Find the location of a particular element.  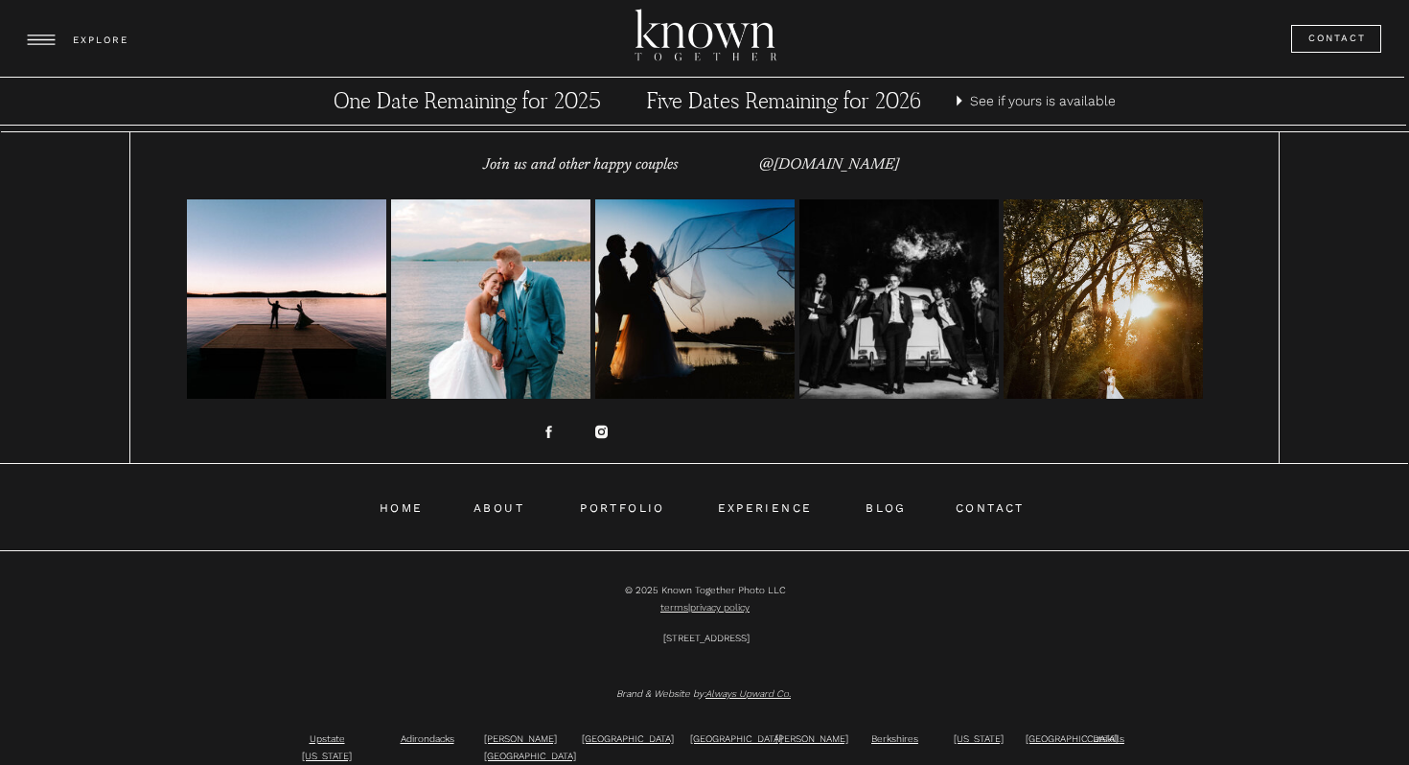

h3: Contact is located at coordinates (1338, 38).